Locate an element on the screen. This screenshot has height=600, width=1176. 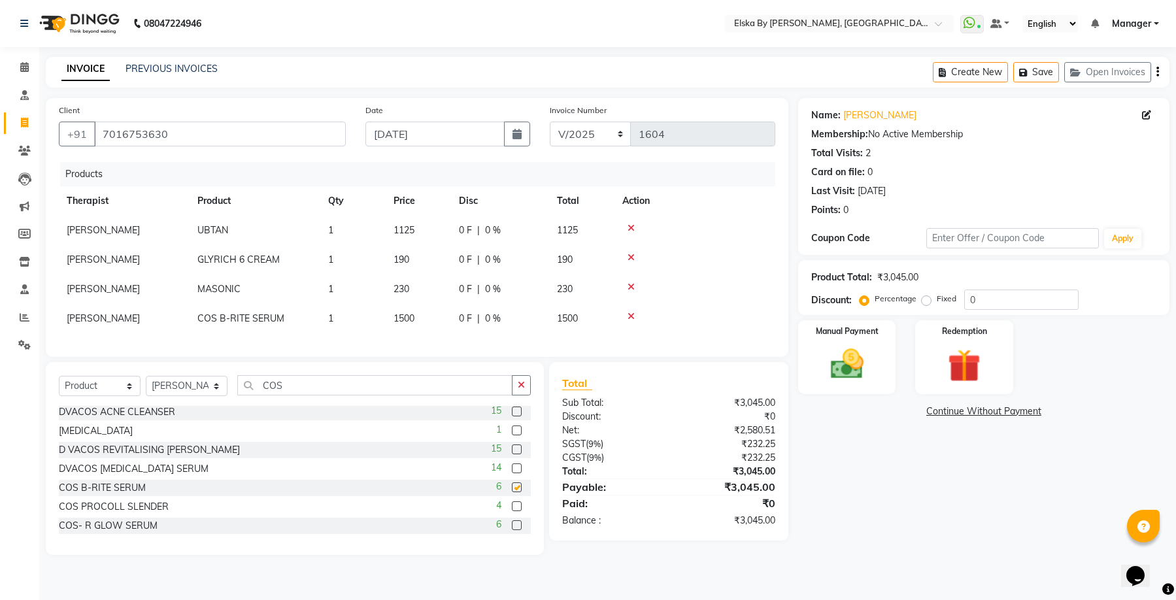
span: Manager is located at coordinates (1131, 24).